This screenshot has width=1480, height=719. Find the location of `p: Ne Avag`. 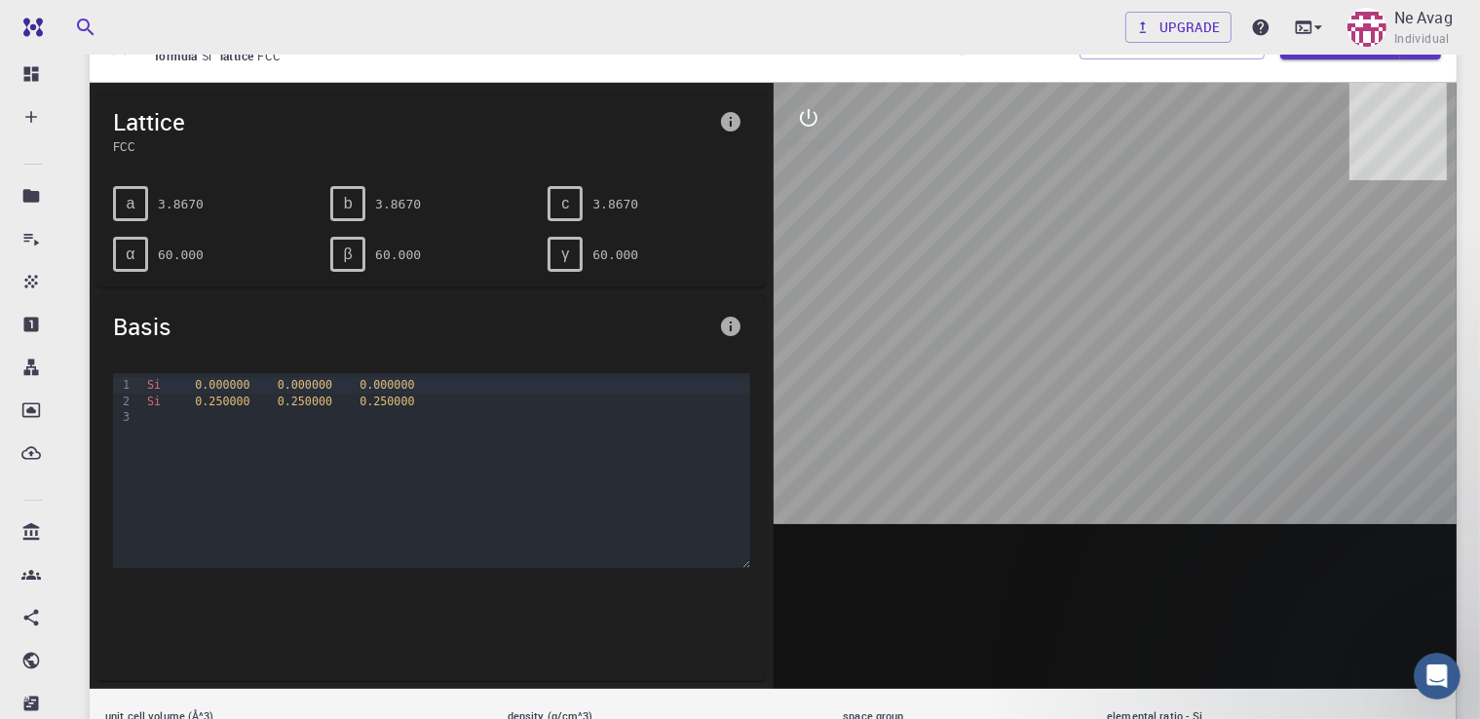

p: Ne Avag is located at coordinates (1424, 18).